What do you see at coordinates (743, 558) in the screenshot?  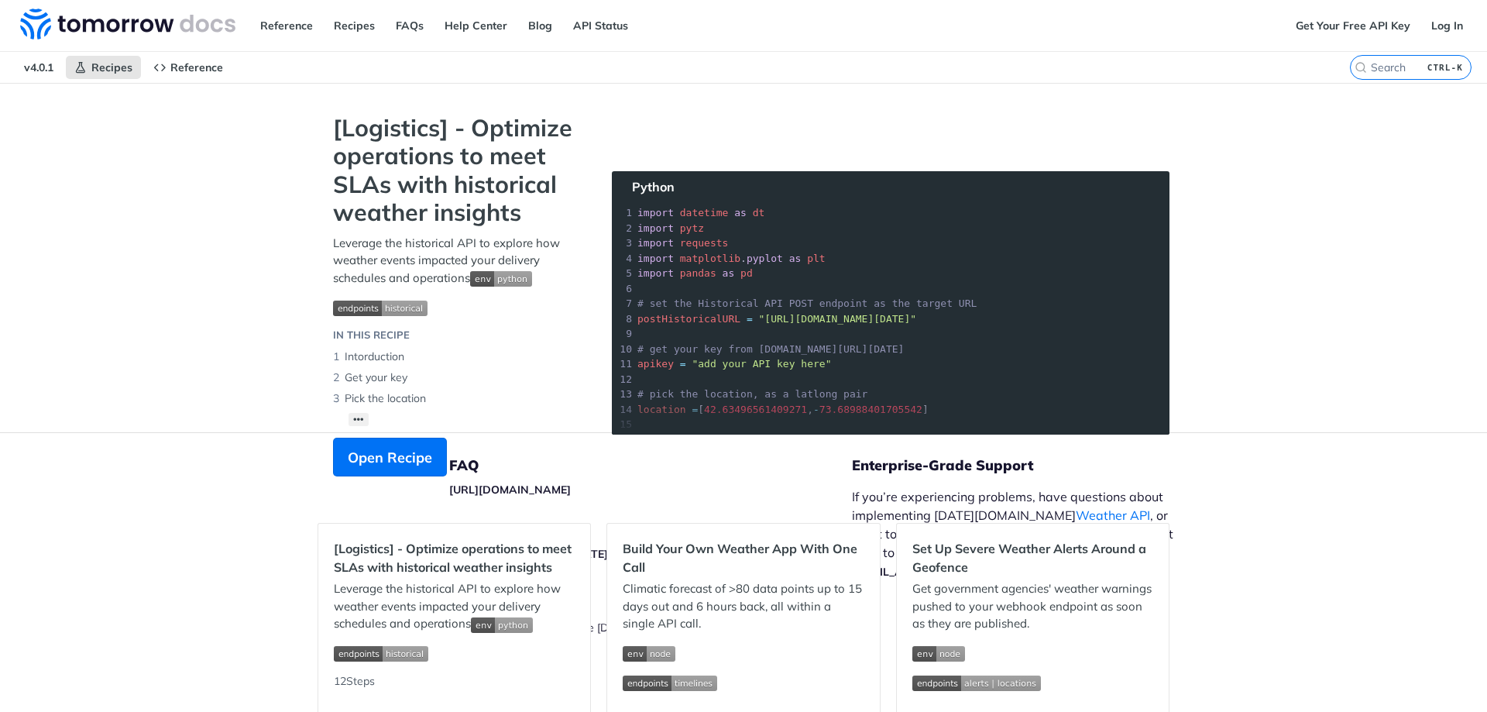 I see `h2: Build Your Own Weather App With One Call` at bounding box center [743, 558].